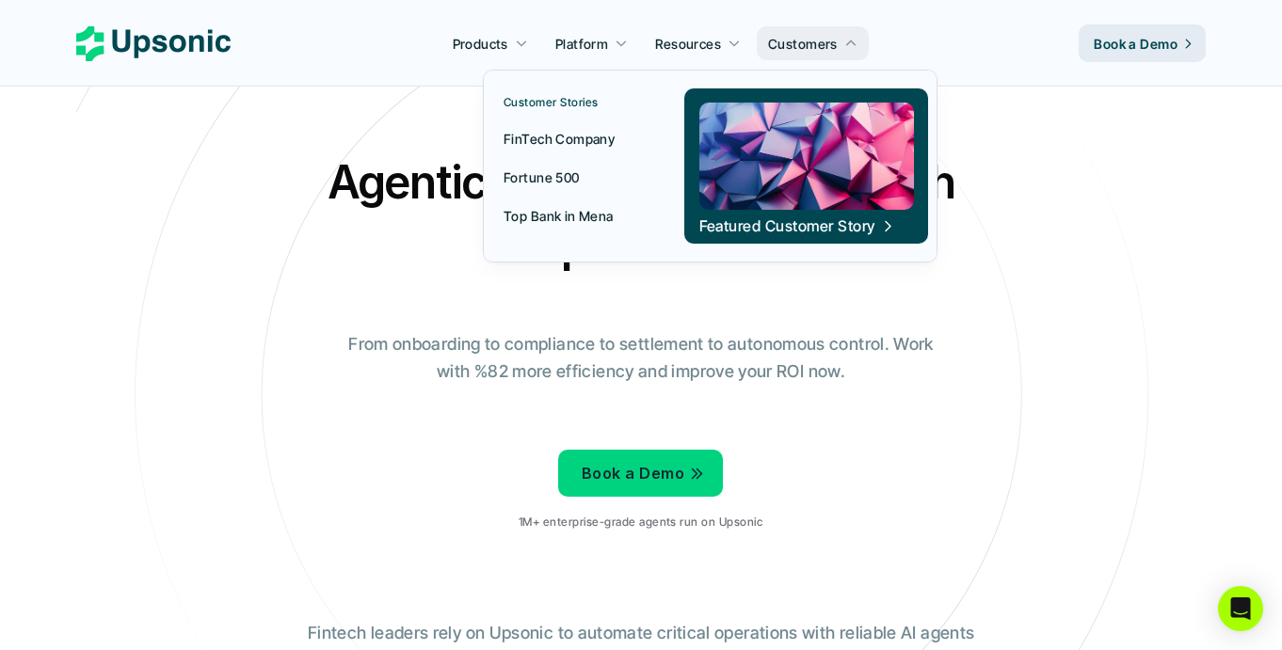 The image size is (1282, 650). What do you see at coordinates (480, 43) in the screenshot?
I see `p: Products` at bounding box center [480, 43].